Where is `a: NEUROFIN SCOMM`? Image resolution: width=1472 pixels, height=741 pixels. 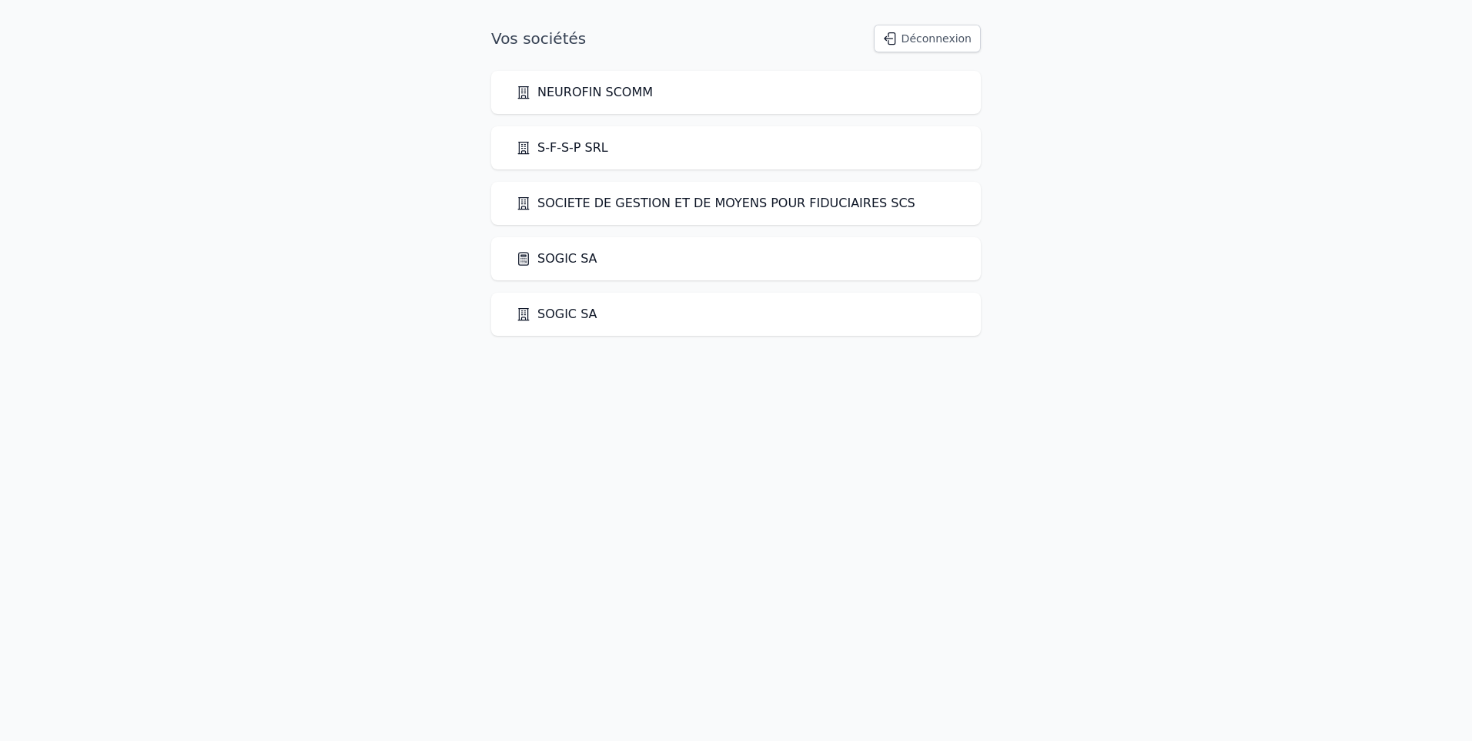 a: NEUROFIN SCOMM is located at coordinates (584, 92).